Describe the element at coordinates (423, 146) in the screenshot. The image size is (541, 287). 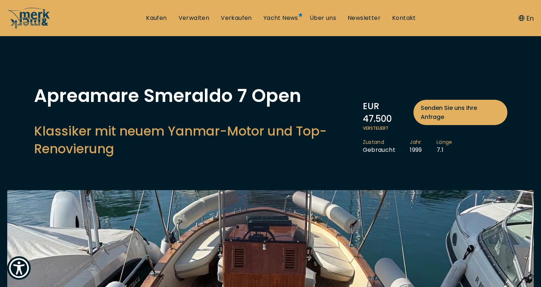
I see `li: 1999` at that location.